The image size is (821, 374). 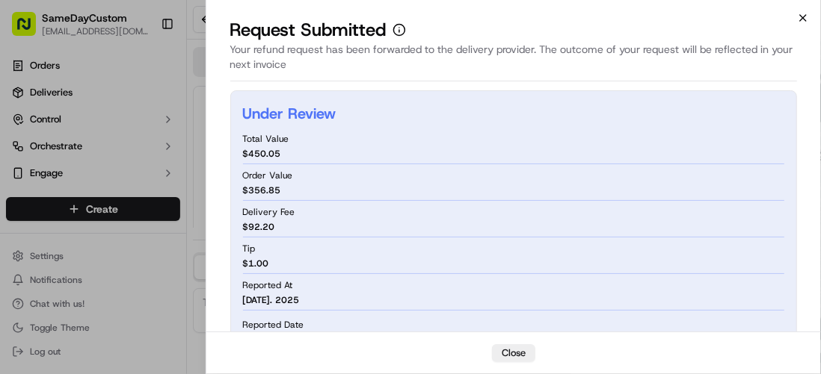 What do you see at coordinates (156, 150) in the screenshot?
I see `div: Start new chat` at bounding box center [156, 150].